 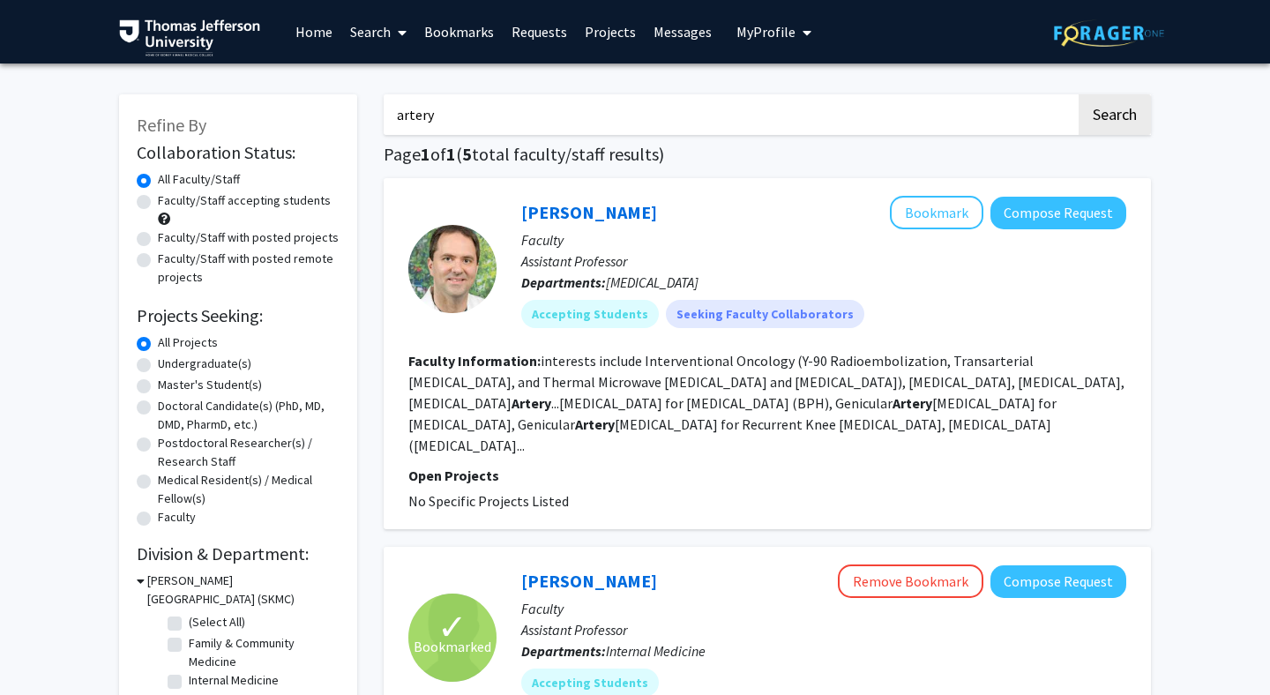 I want to click on a: Requests, so click(x=539, y=32).